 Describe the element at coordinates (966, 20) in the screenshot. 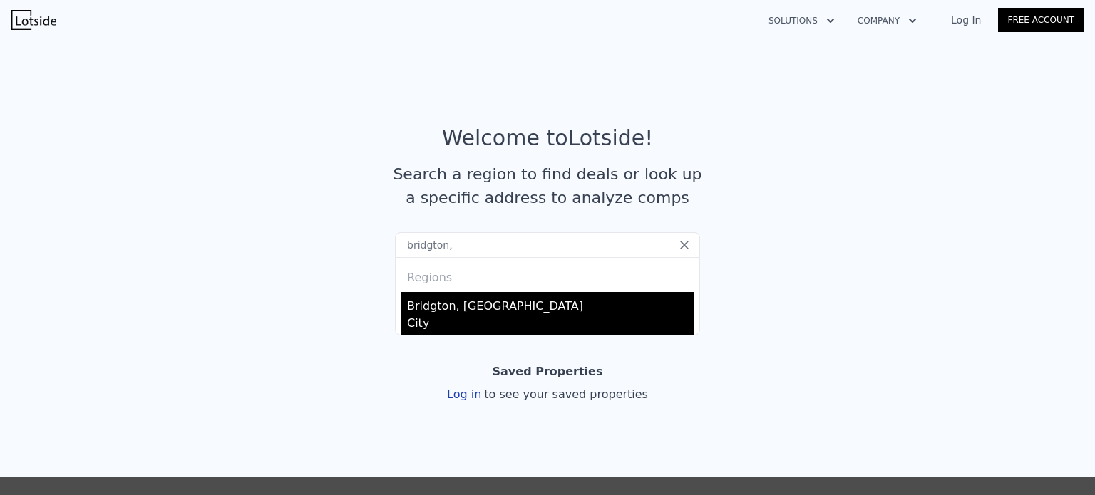

I see `a: Log In` at that location.